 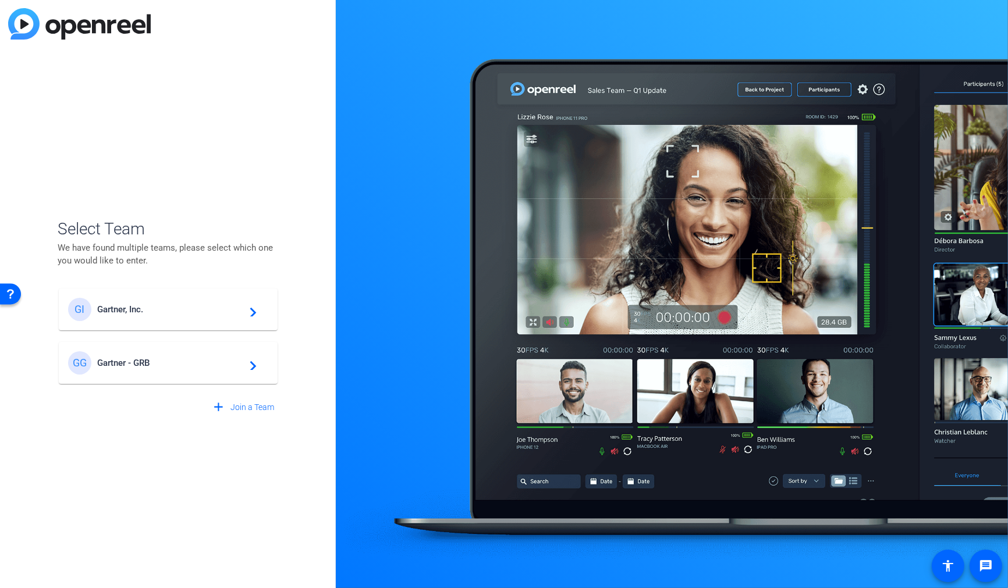 What do you see at coordinates (168, 229) in the screenshot?
I see `span: Select Team` at bounding box center [168, 229].